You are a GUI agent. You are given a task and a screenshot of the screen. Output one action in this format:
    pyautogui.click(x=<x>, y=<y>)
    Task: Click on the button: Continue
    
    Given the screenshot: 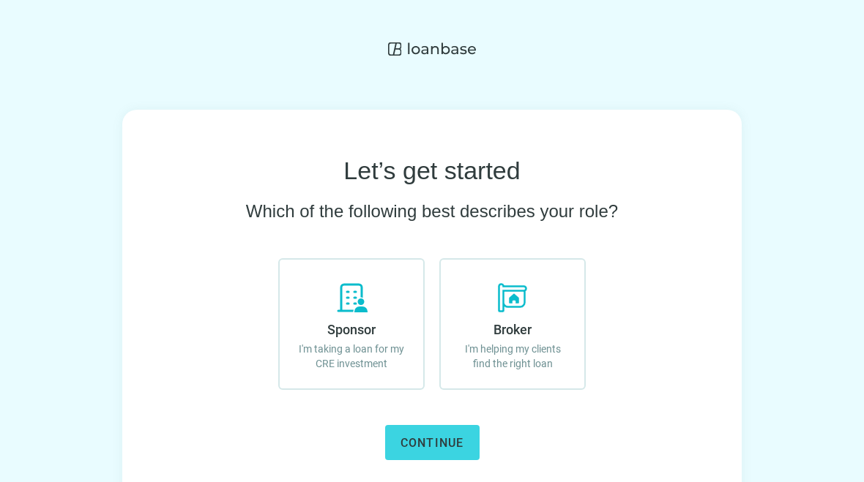 What is the action you would take?
    pyautogui.click(x=432, y=443)
    